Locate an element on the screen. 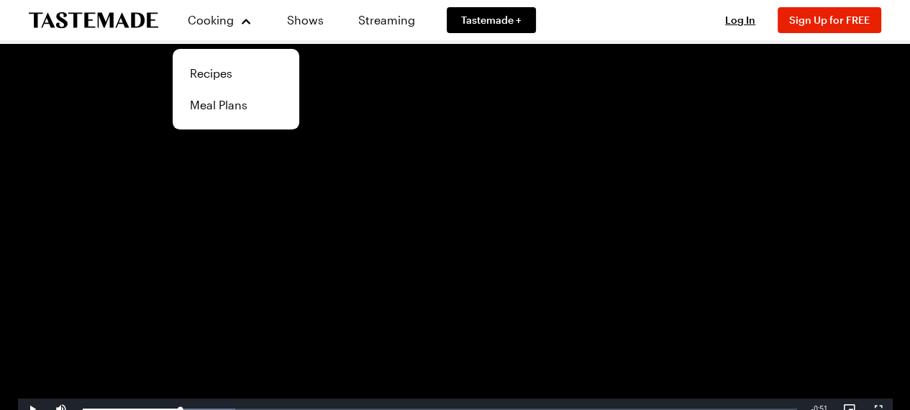 Image resolution: width=910 pixels, height=410 pixels. button: Cooking is located at coordinates (220, 20).